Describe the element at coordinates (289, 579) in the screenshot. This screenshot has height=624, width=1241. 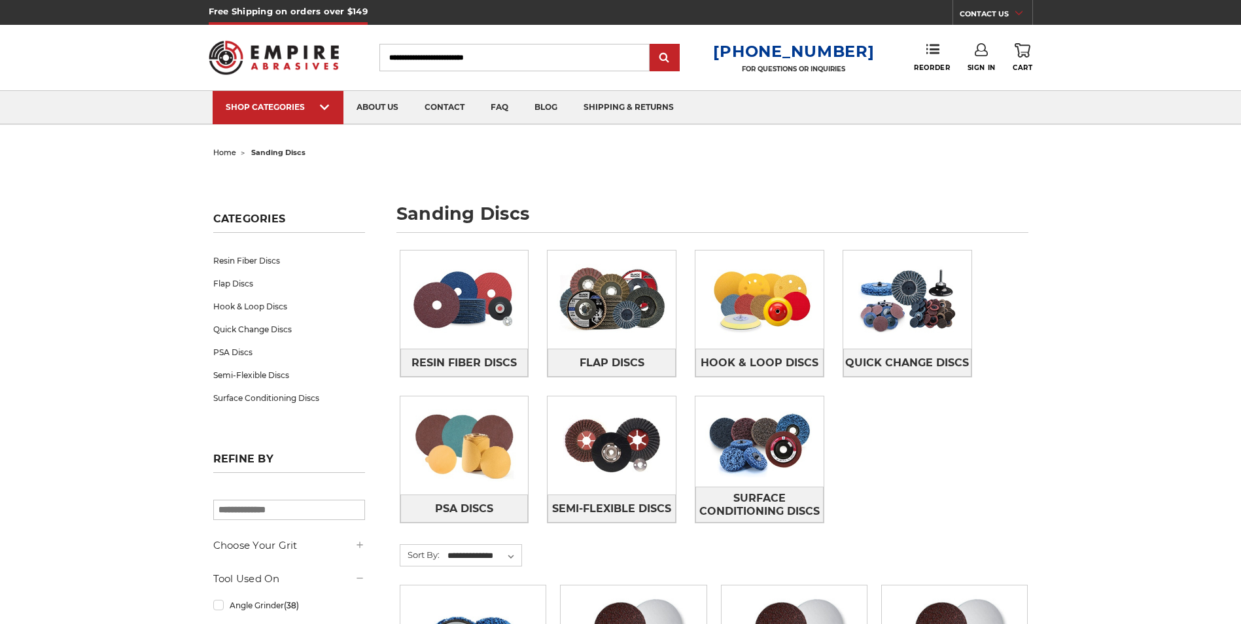
I see `h5: Tool Used On` at that location.